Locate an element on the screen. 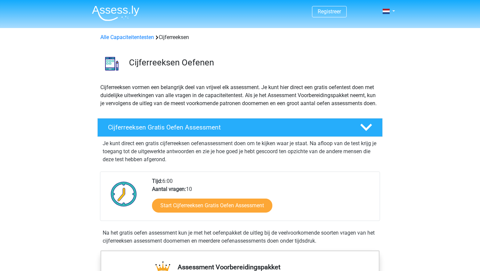  b: Aantal vragen: is located at coordinates (169, 189).